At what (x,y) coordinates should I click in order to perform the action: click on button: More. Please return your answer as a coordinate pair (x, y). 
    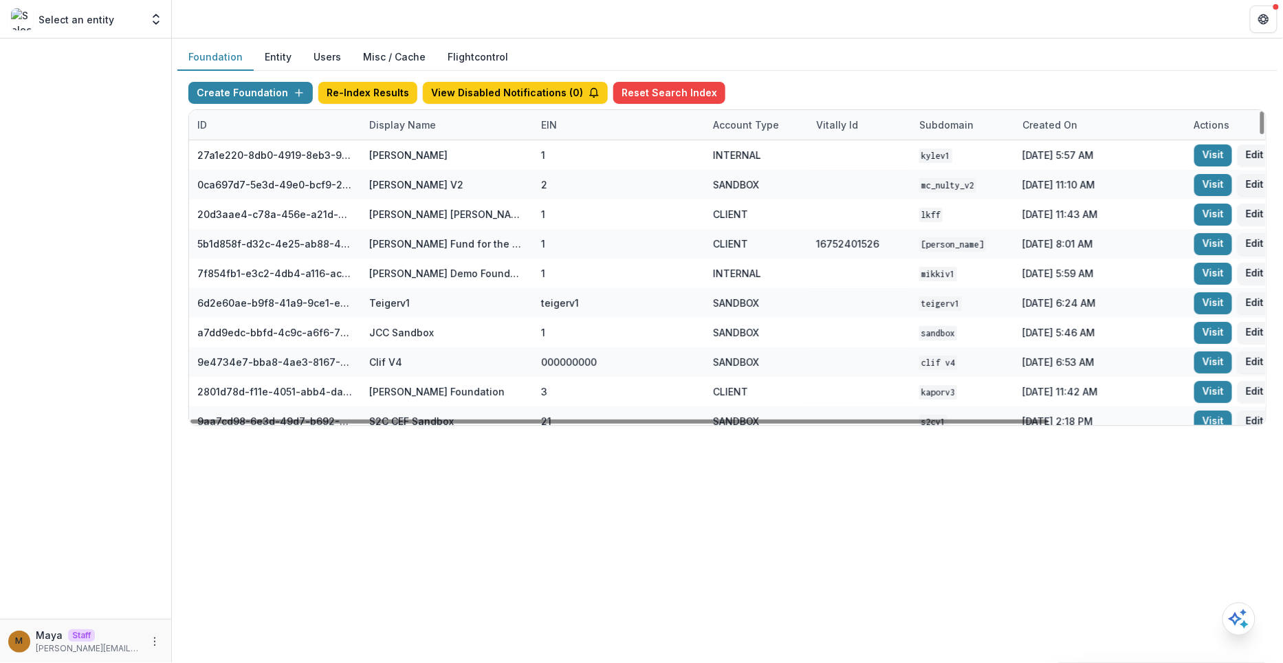
    Looking at the image, I should click on (155, 641).